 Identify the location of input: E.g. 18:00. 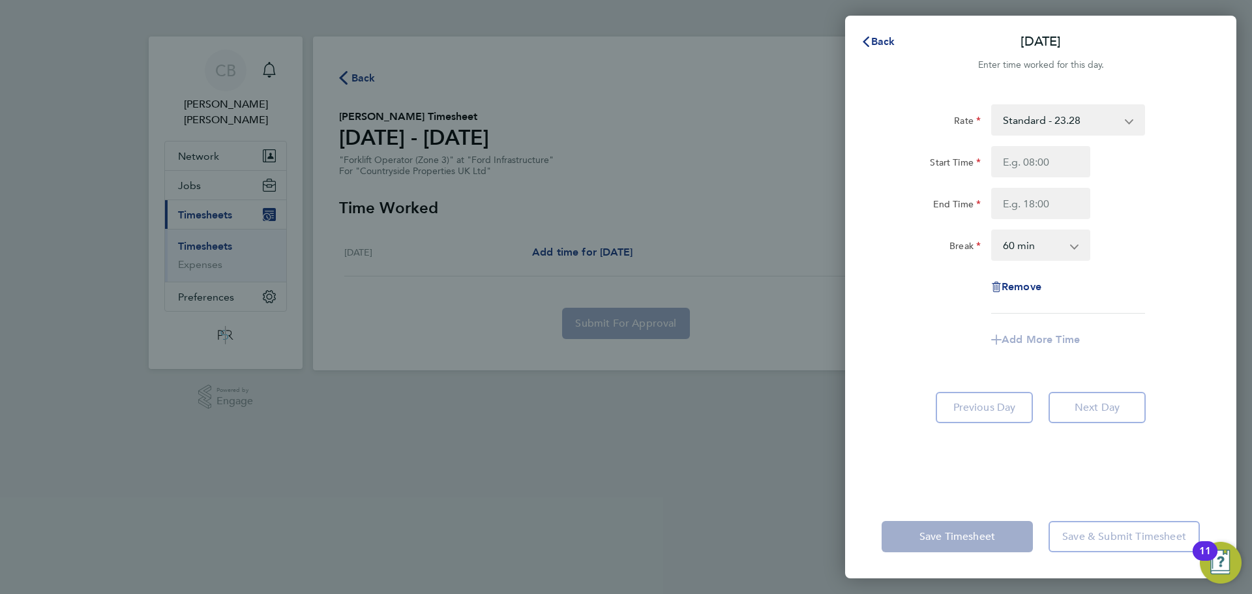
(1041, 203).